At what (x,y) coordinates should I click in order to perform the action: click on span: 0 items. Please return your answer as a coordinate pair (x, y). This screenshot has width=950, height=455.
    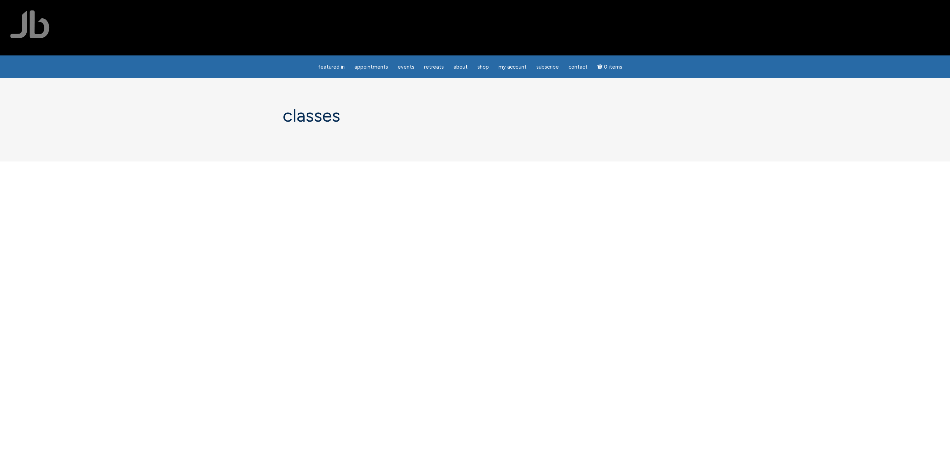
    Looking at the image, I should click on (613, 67).